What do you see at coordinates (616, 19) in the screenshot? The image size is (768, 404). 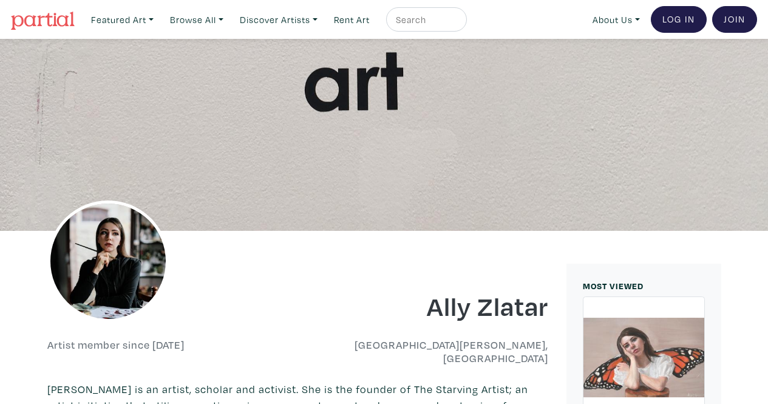 I see `a: About Us` at bounding box center [616, 19].